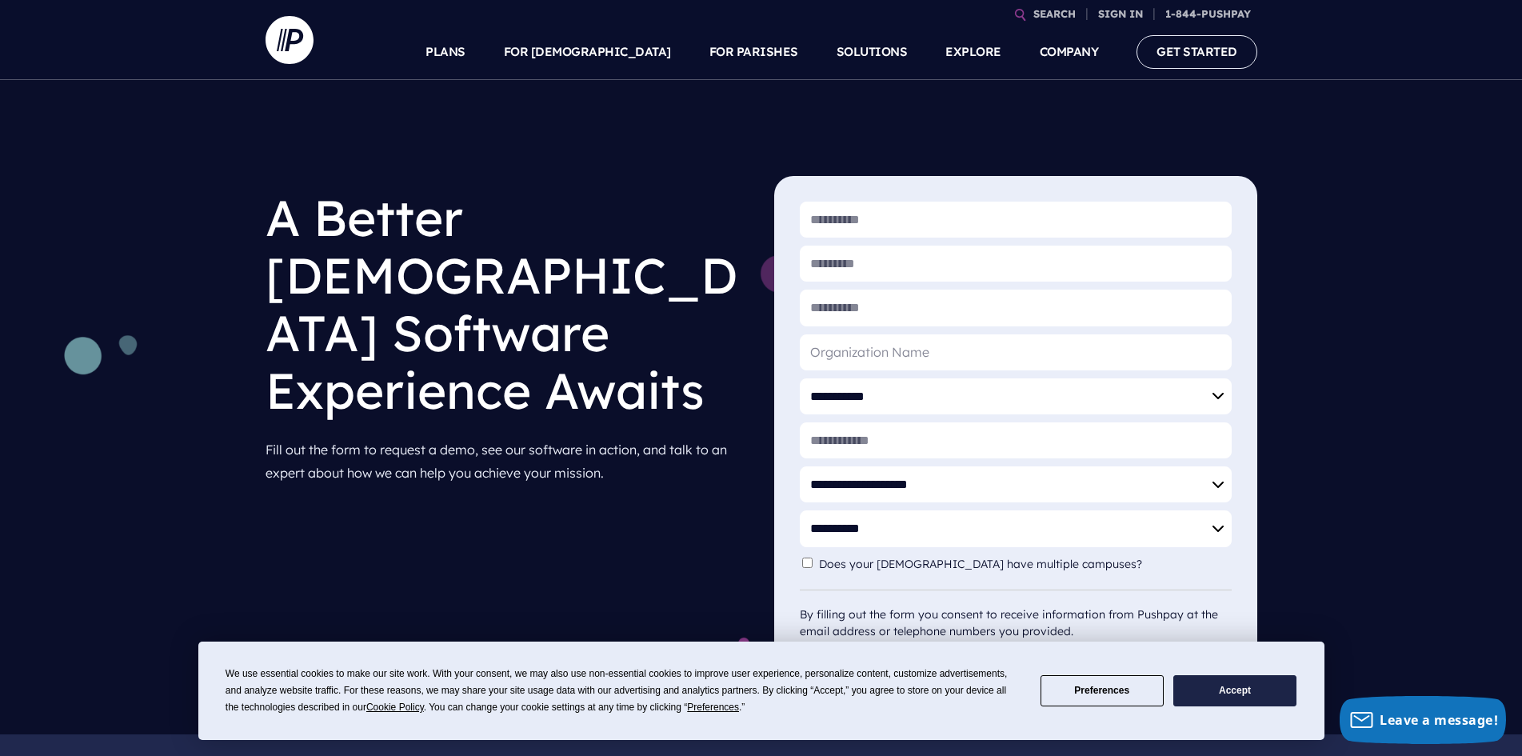 Image resolution: width=1522 pixels, height=756 pixels. I want to click on input: Organization Name, so click(1016, 352).